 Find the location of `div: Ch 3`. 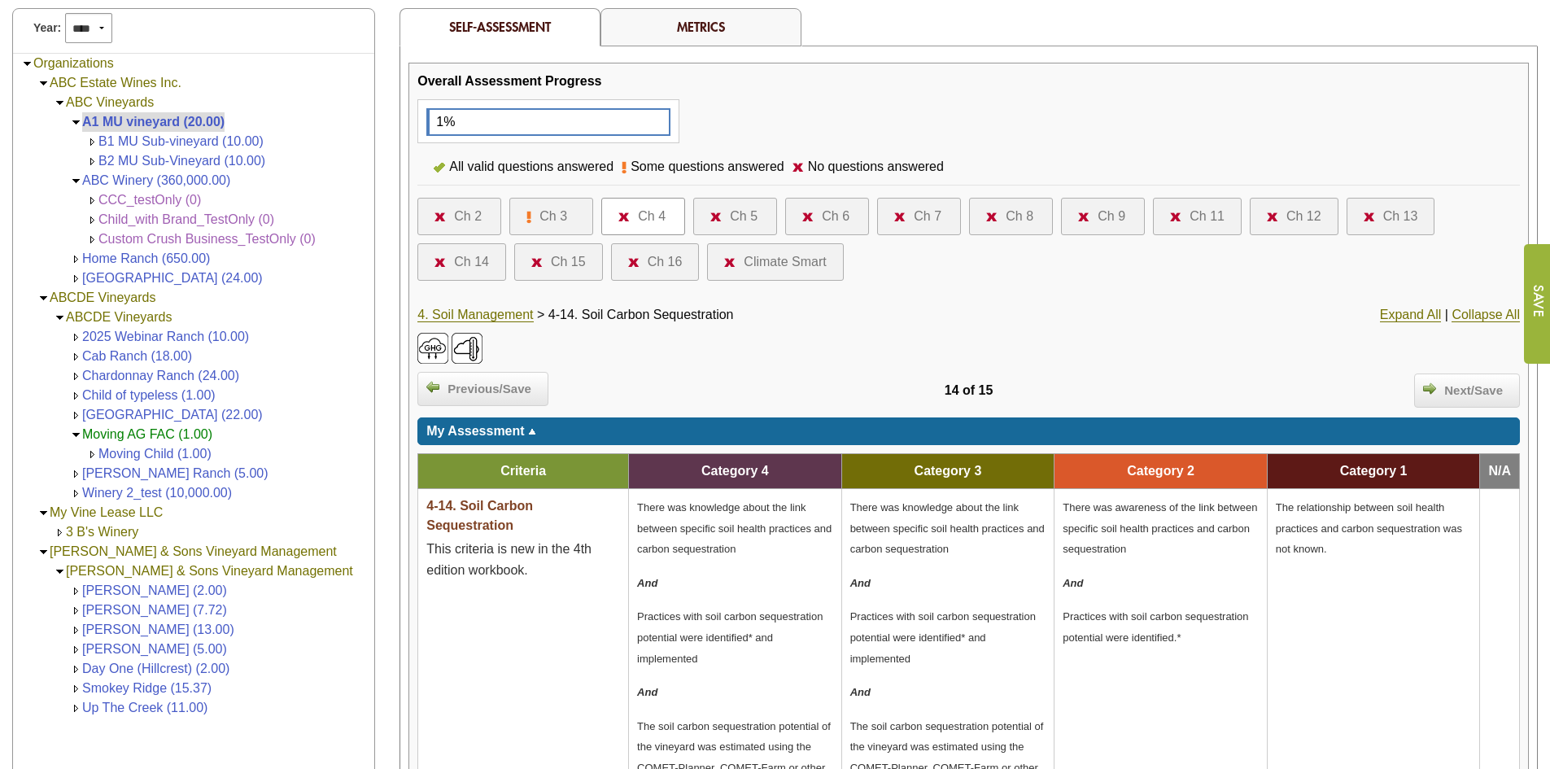

div: Ch 3 is located at coordinates (553, 216).